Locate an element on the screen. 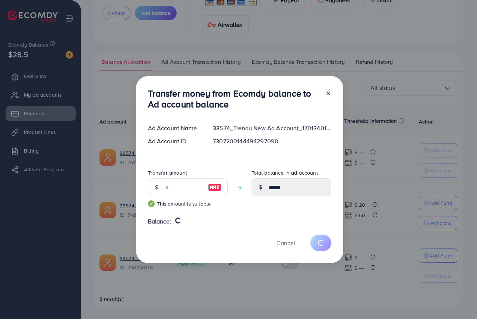  img: guide is located at coordinates (151, 204).